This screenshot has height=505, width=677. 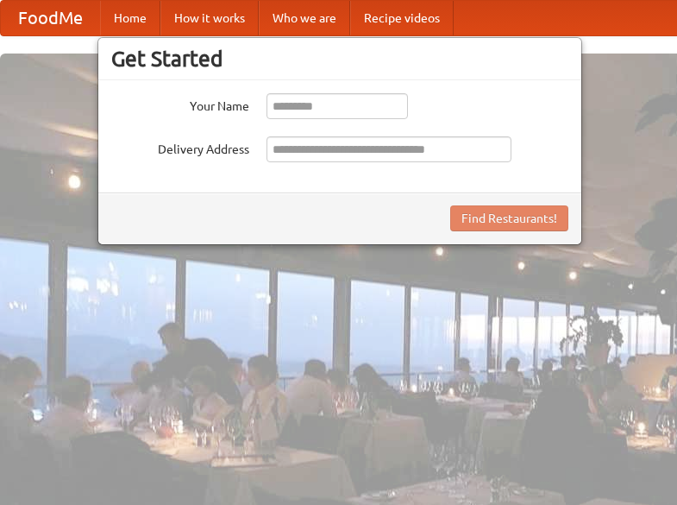 What do you see at coordinates (130, 18) in the screenshot?
I see `a: Home` at bounding box center [130, 18].